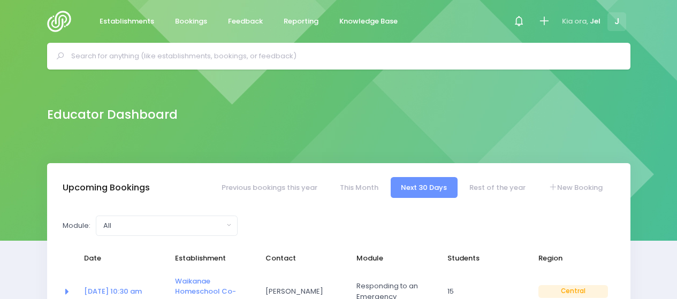  I want to click on a: Knowledge Base, so click(369, 21).